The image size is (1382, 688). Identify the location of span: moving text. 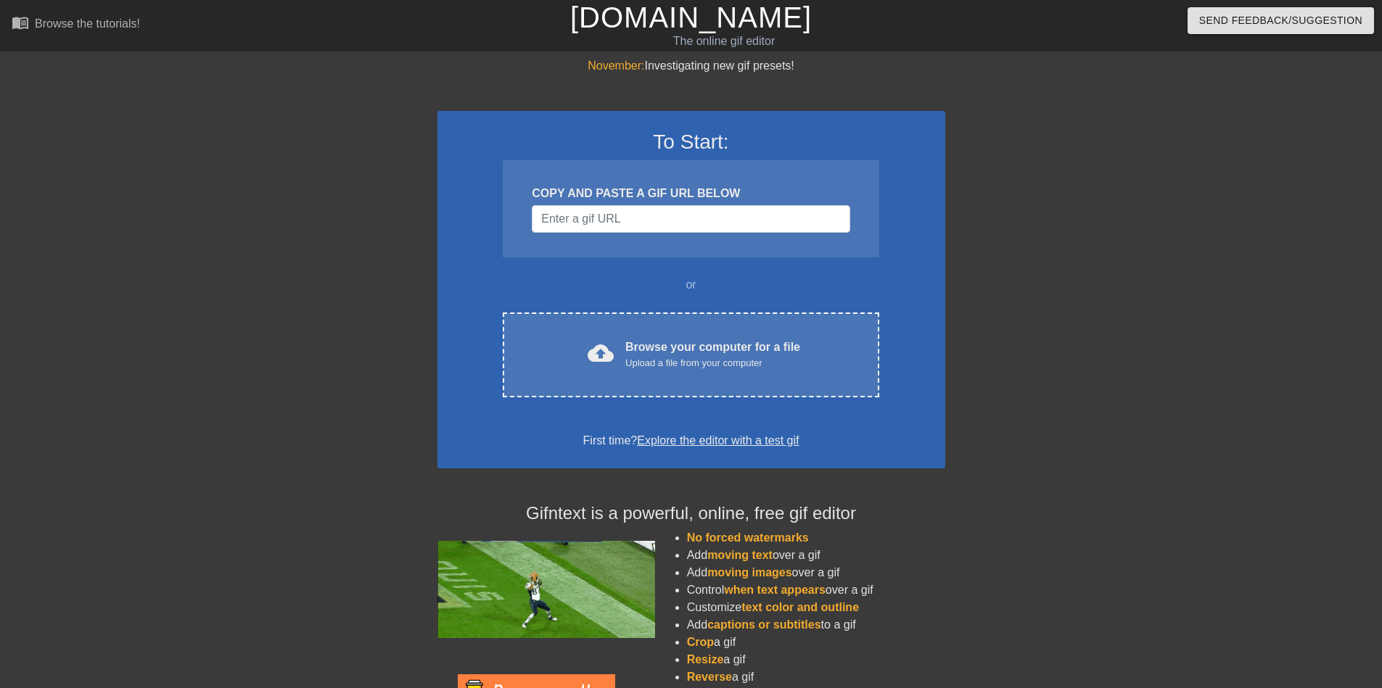
(740, 555).